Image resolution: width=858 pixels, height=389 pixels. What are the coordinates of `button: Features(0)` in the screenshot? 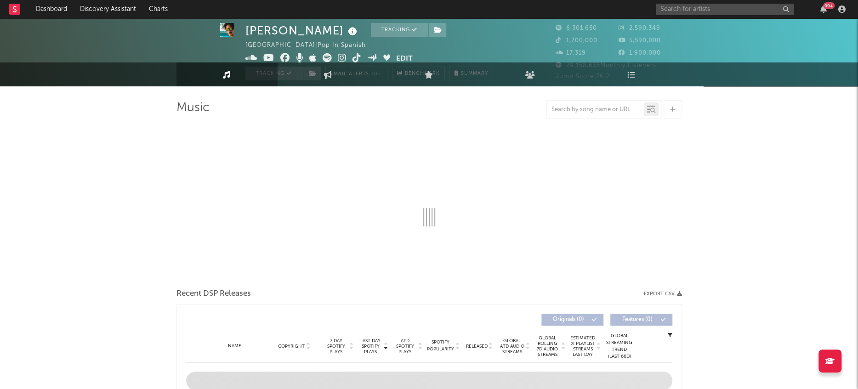 It's located at (641, 320).